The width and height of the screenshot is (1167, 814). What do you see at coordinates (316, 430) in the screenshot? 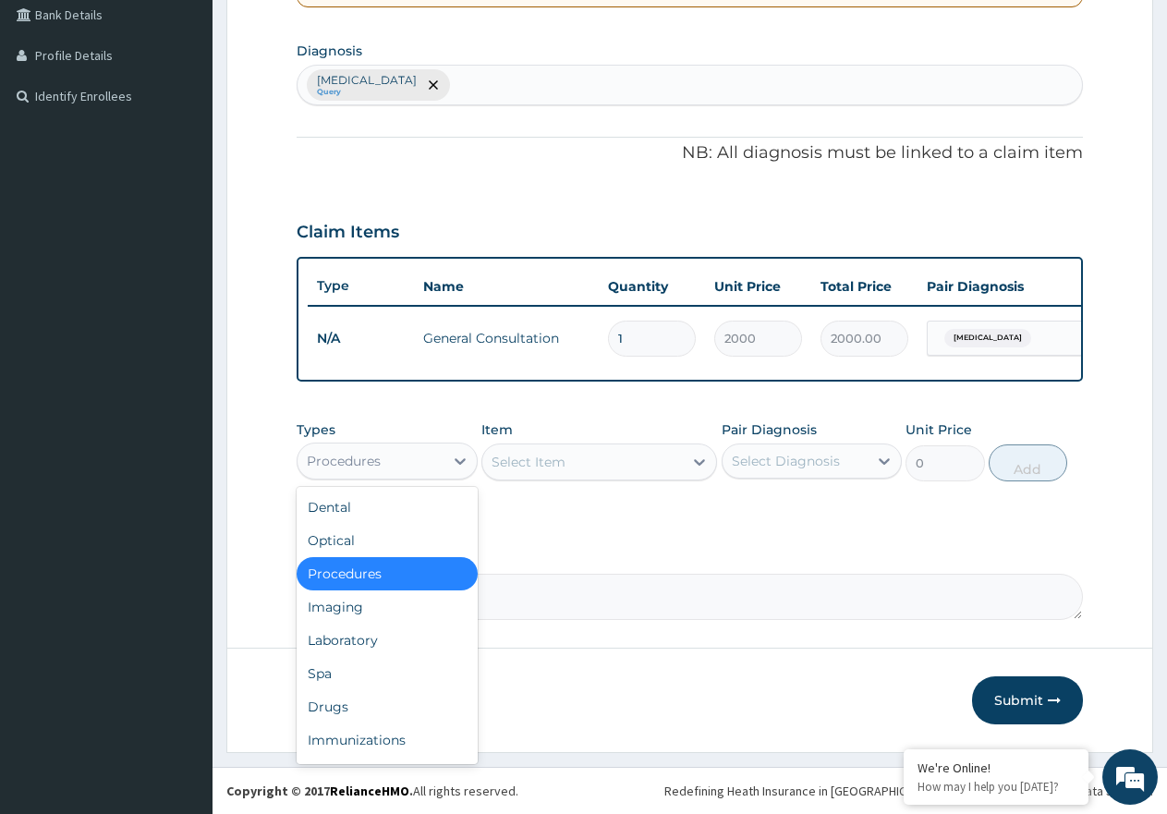
I see `label: Types` at bounding box center [316, 430].